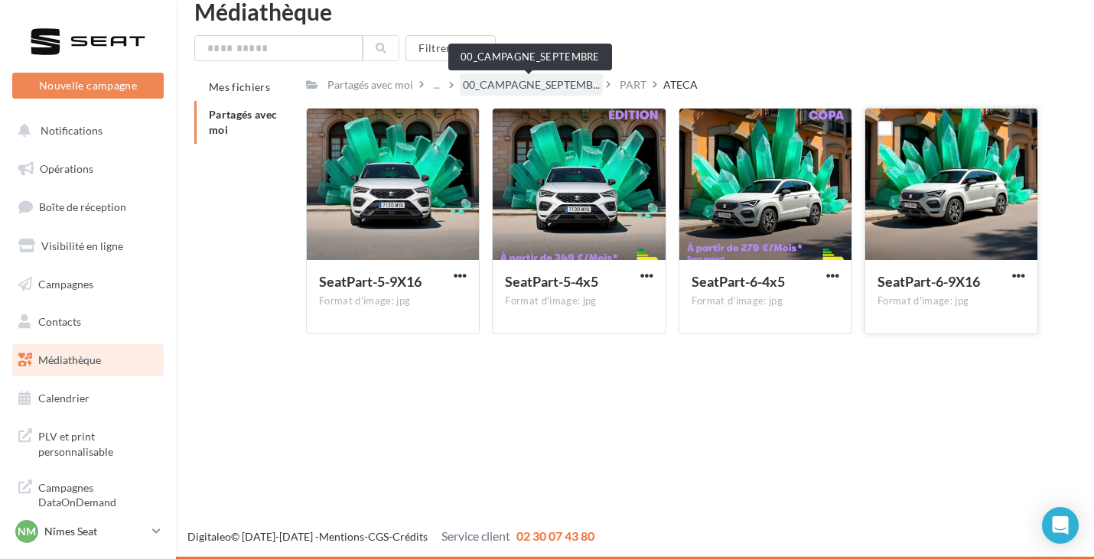 Image resolution: width=1094 pixels, height=559 pixels. I want to click on span: Opérations, so click(67, 168).